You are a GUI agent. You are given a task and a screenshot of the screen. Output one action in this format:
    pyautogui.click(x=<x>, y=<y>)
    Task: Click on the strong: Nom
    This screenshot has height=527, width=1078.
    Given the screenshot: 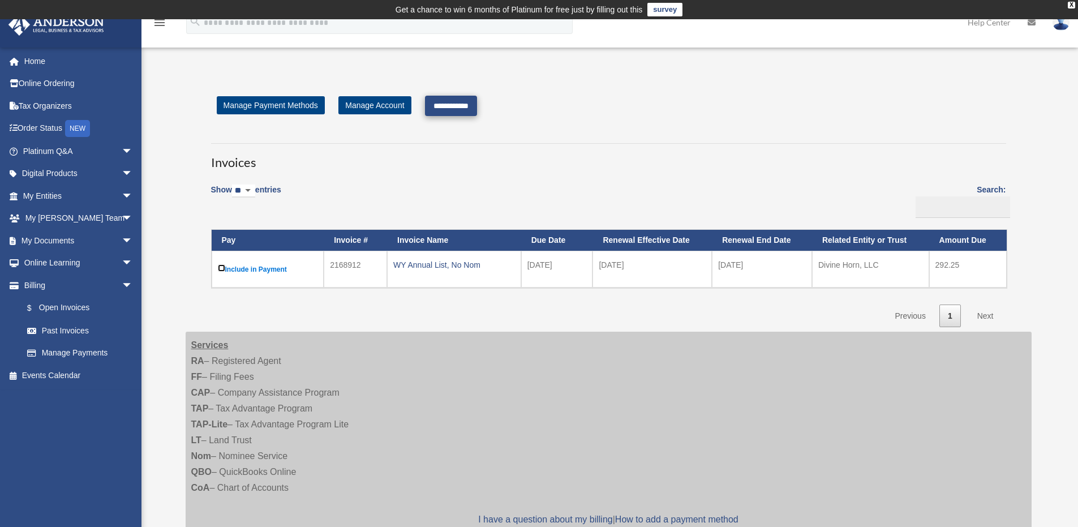 What is the action you would take?
    pyautogui.click(x=202, y=456)
    